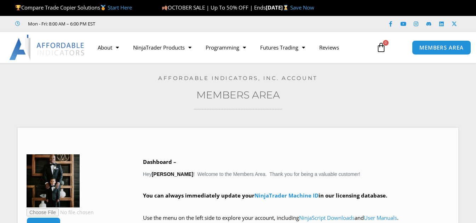 This screenshot has height=223, width=476. What do you see at coordinates (226, 47) in the screenshot?
I see `a: Programming` at bounding box center [226, 47].